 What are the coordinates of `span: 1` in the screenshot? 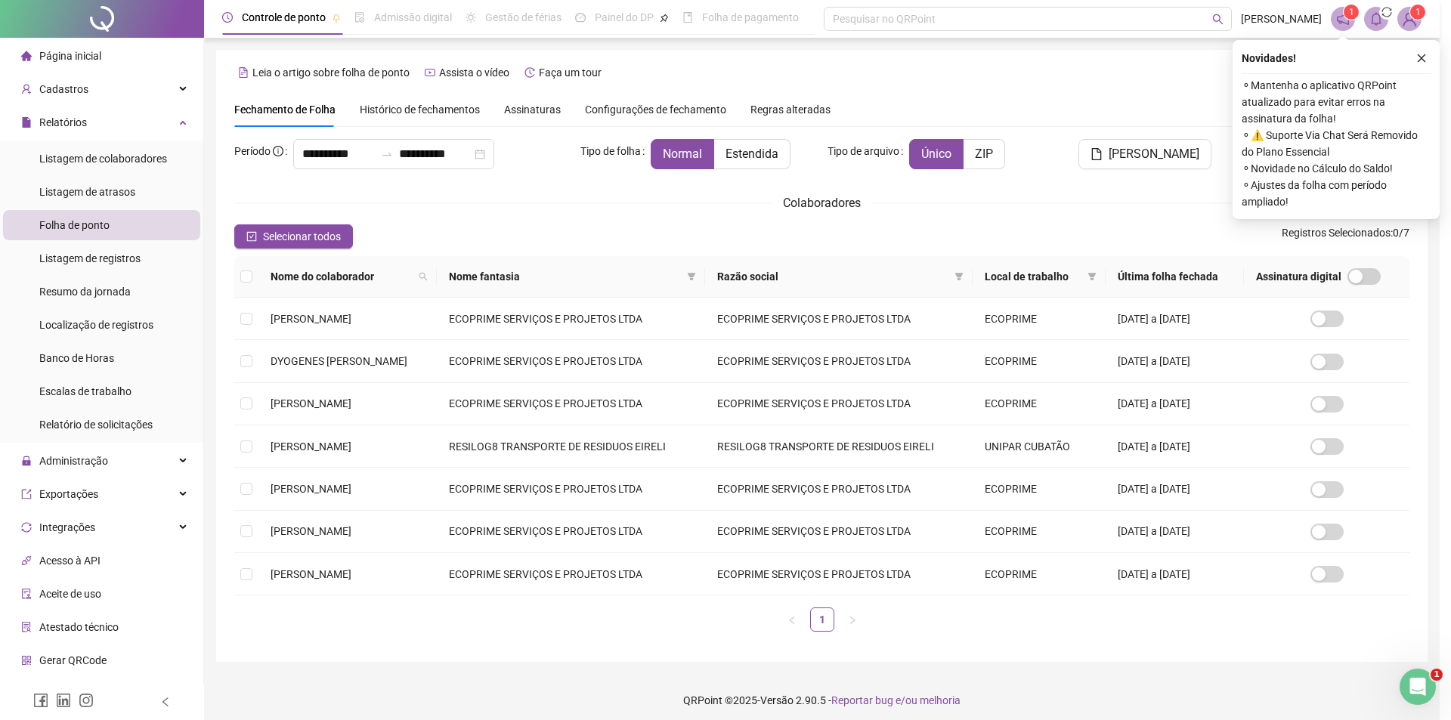 It's located at (1436, 675).